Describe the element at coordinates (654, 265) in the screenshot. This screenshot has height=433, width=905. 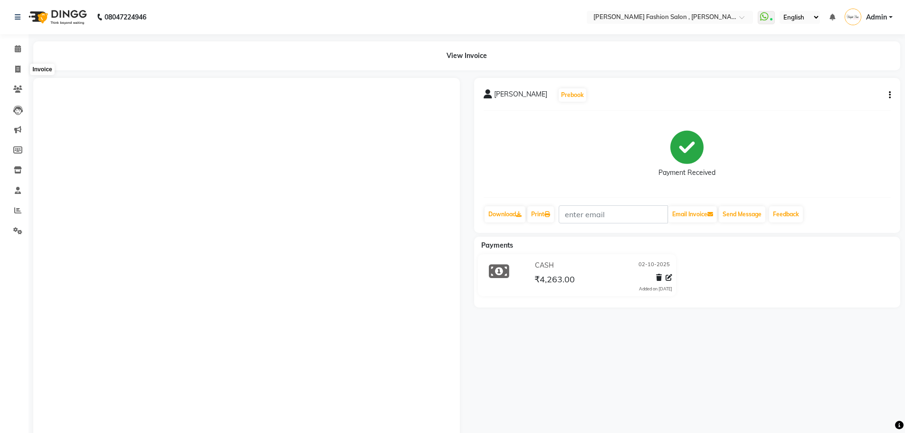
I see `span: 02-10-2025` at that location.